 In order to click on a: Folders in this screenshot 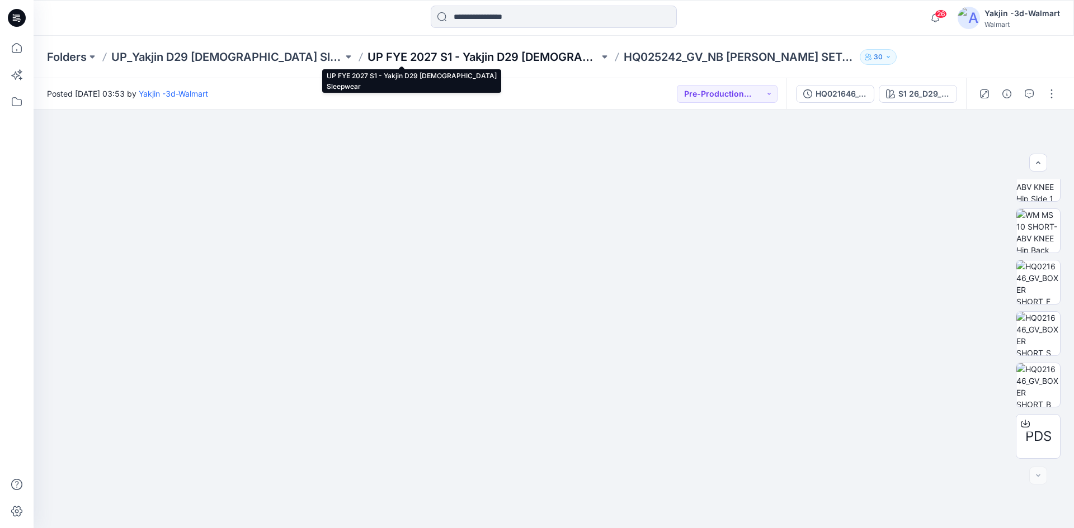, I will do `click(67, 57)`.